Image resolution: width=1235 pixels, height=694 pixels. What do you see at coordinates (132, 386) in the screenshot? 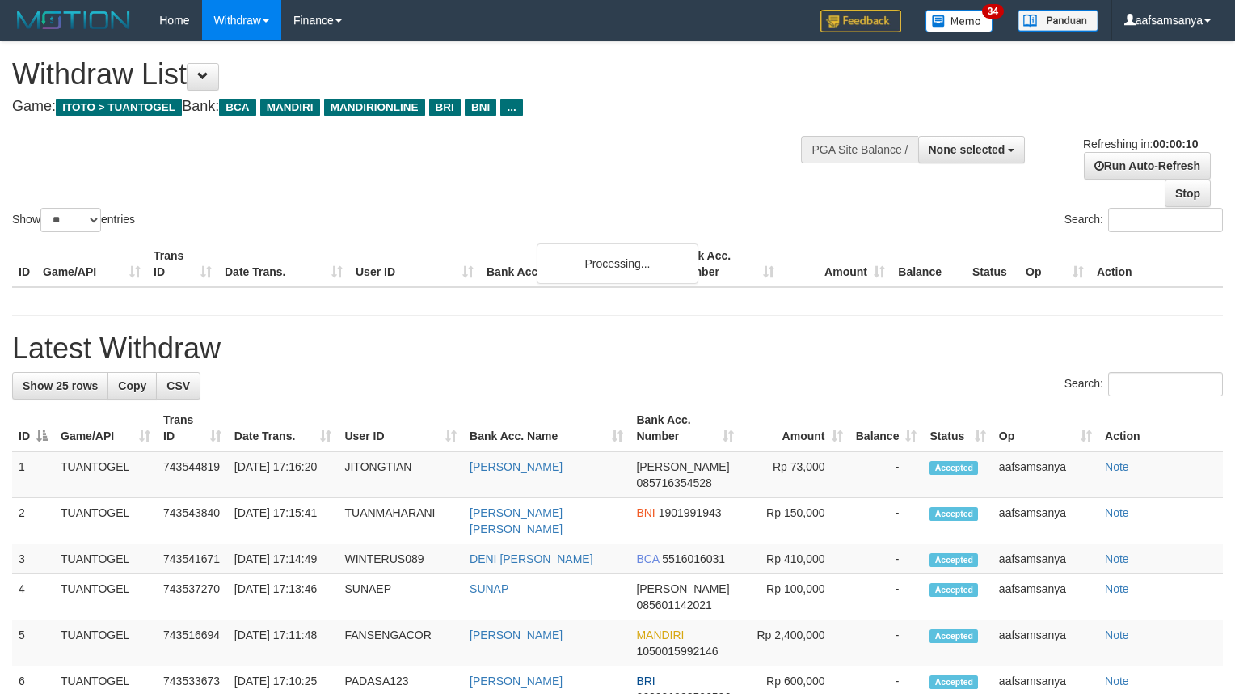
I see `span: Copy` at bounding box center [132, 386].